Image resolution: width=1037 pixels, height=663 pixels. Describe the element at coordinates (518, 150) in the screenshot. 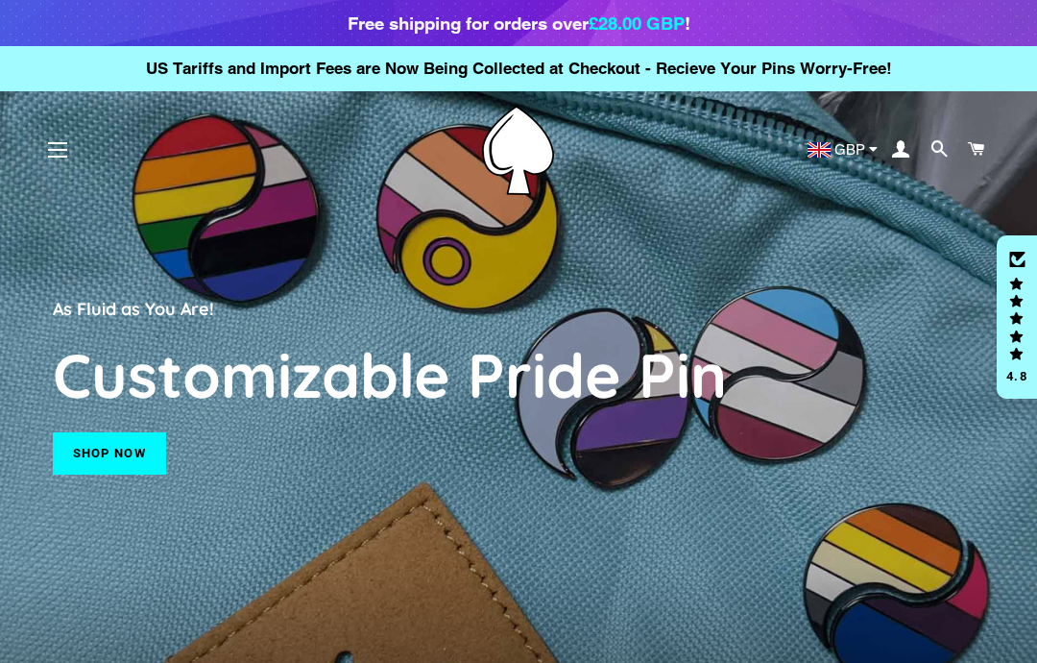

I see `img: Pin-Ace` at that location.